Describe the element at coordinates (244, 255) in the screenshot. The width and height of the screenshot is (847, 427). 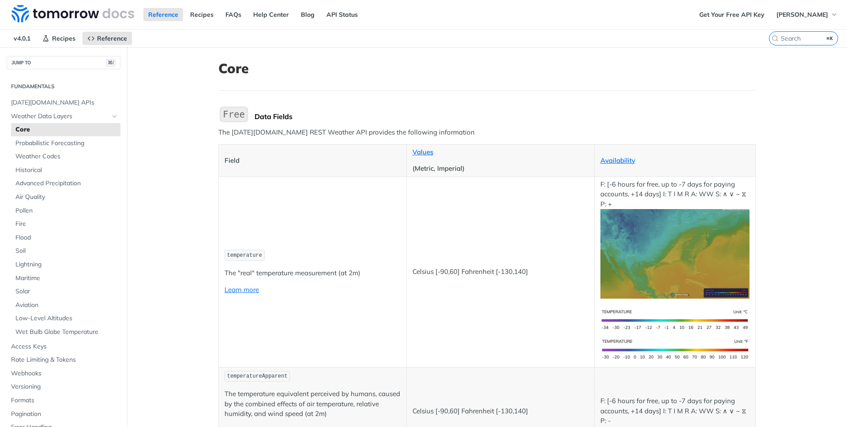
I see `span: temperature` at that location.